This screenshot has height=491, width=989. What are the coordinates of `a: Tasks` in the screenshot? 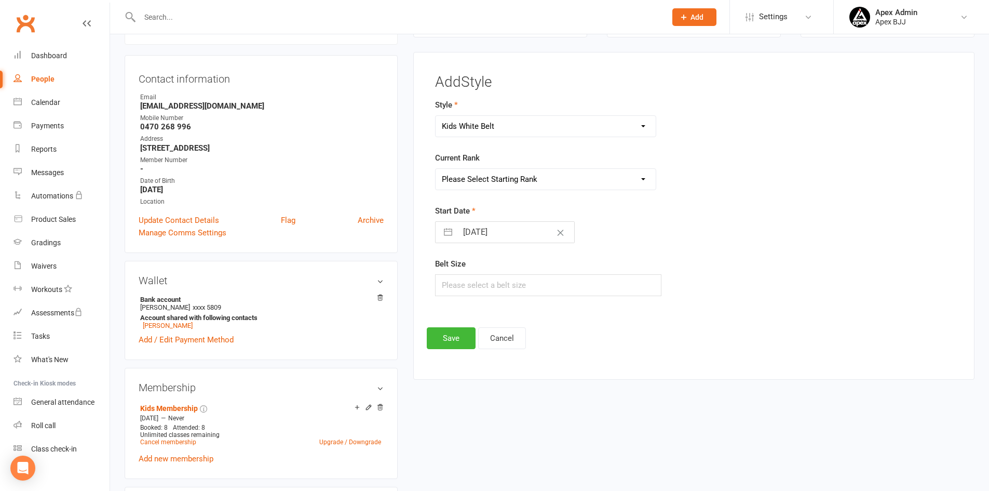 It's located at (61, 336).